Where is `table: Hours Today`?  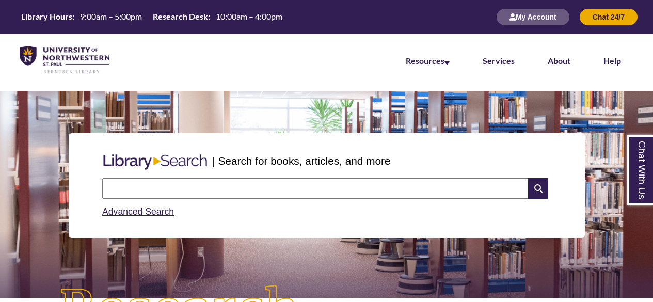 table: Hours Today is located at coordinates (152, 17).